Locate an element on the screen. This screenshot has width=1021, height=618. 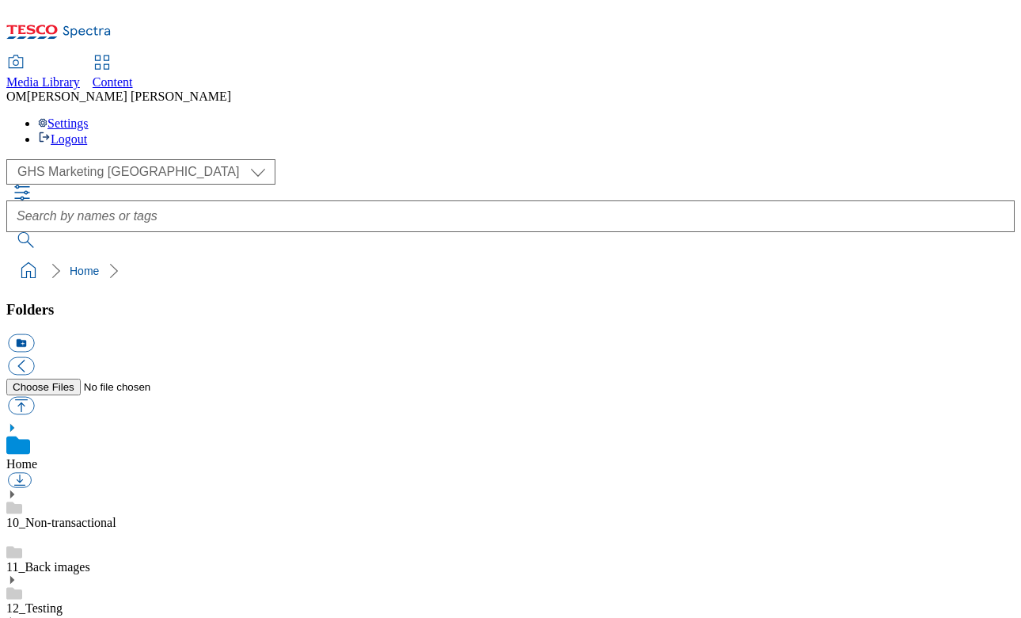
span: OM is located at coordinates (17, 96).